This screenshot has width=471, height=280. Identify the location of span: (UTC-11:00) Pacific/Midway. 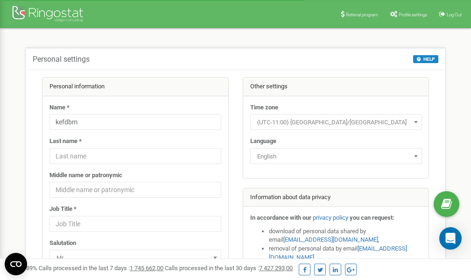
(336, 122).